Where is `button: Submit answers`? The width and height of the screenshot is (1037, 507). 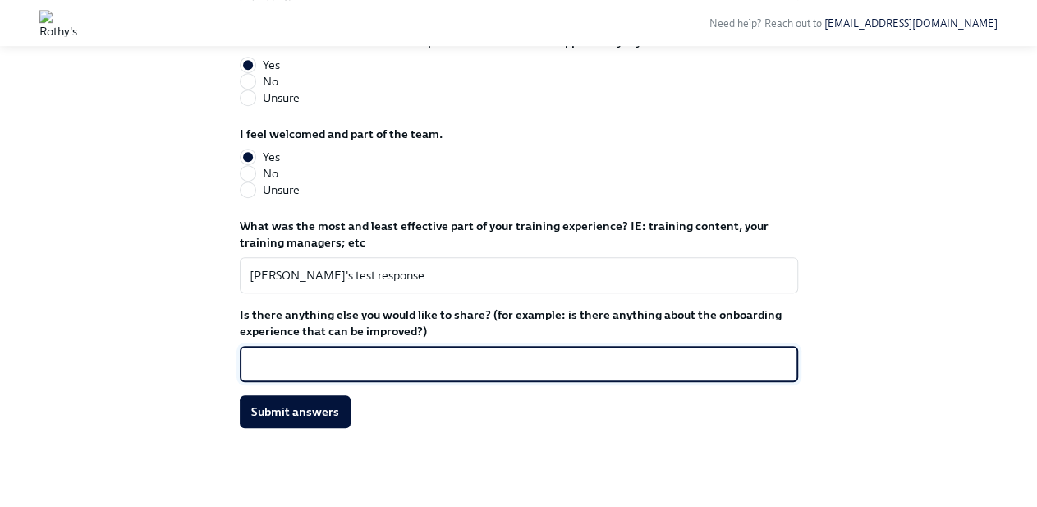 button: Submit answers is located at coordinates (295, 411).